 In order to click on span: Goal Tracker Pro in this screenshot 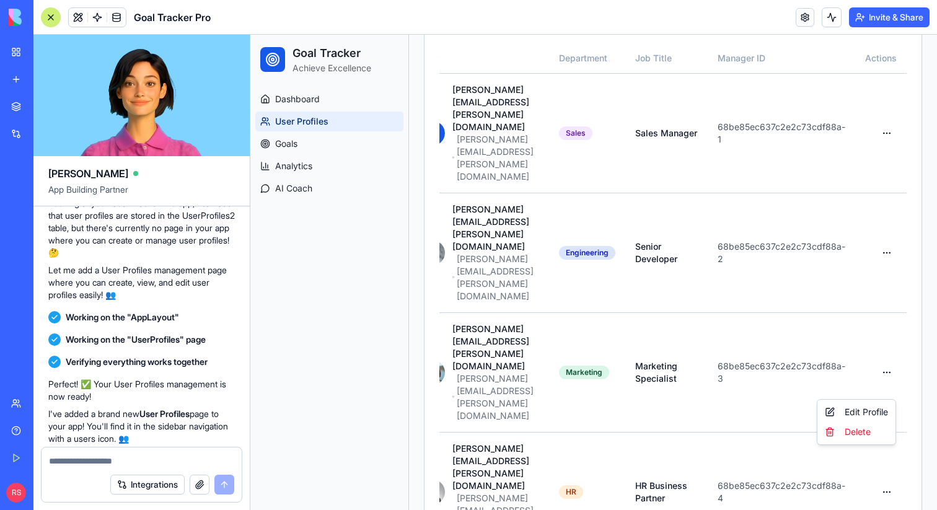, I will do `click(172, 17)`.